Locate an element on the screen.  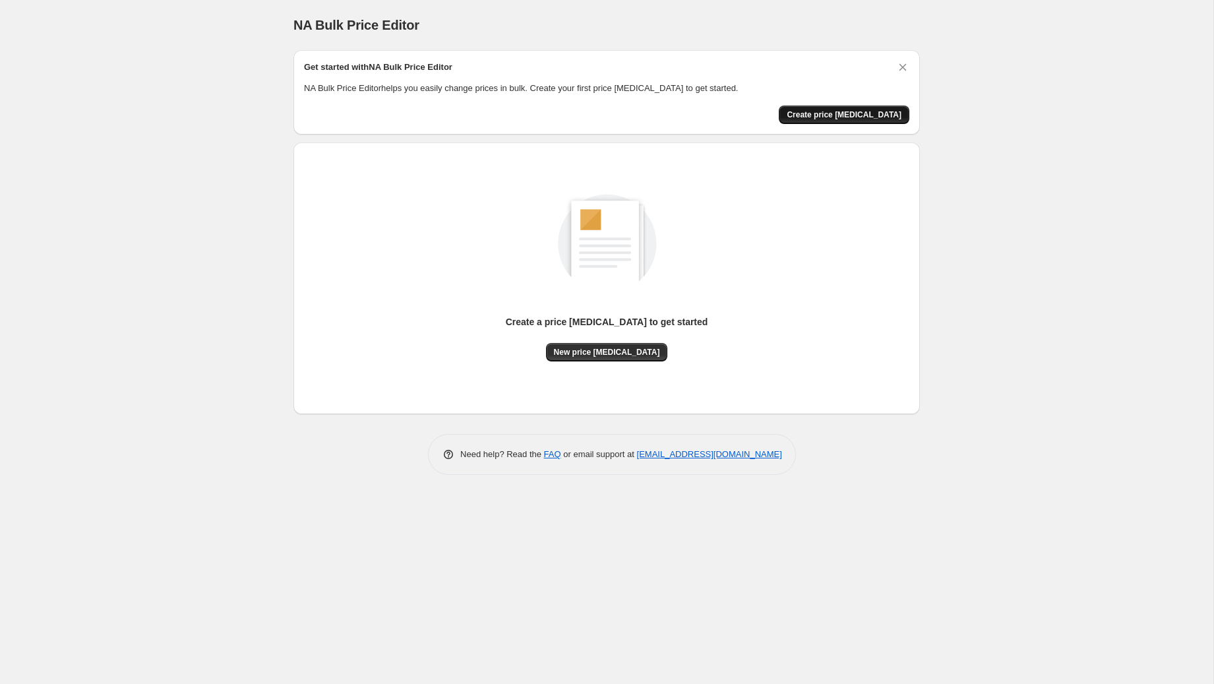
span: NA Bulk Price Editor is located at coordinates (356, 25).